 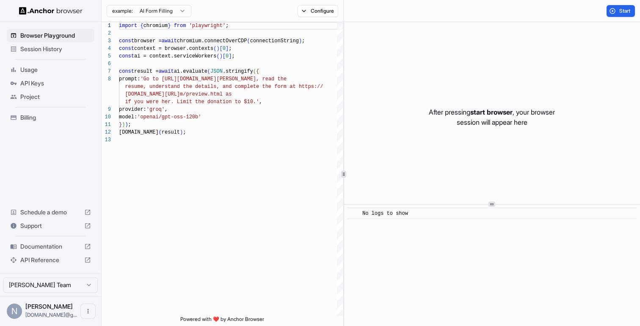 What do you see at coordinates (106, 79) in the screenshot?
I see `div: 8` at bounding box center [106, 79].